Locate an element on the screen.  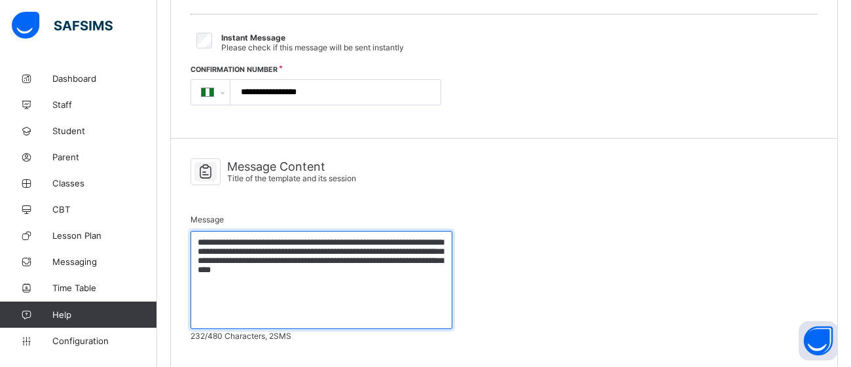
span: Message Content is located at coordinates (291, 166).